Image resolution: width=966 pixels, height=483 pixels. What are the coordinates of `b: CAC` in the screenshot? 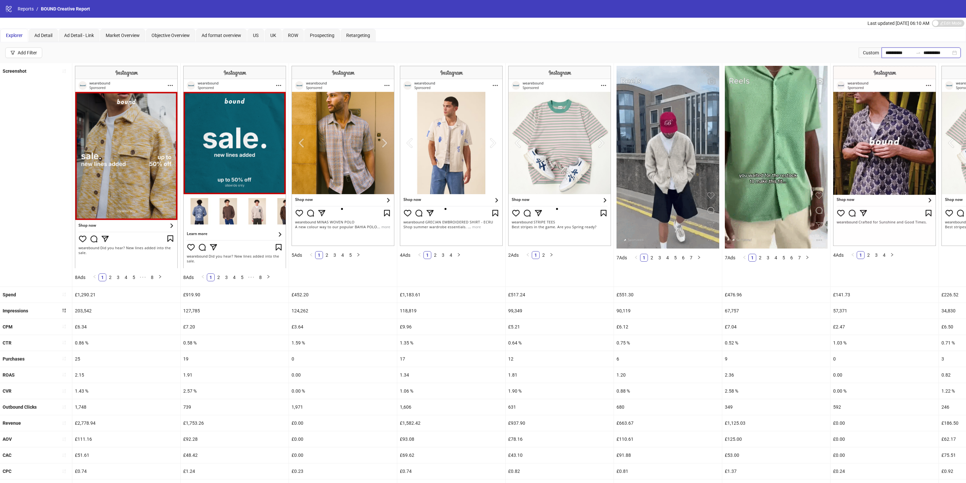 It's located at (7, 455).